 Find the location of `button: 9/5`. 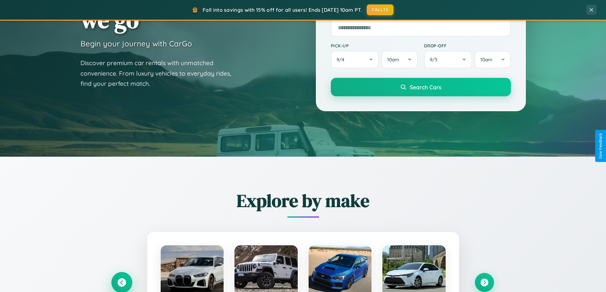

button: 9/5 is located at coordinates (448, 59).